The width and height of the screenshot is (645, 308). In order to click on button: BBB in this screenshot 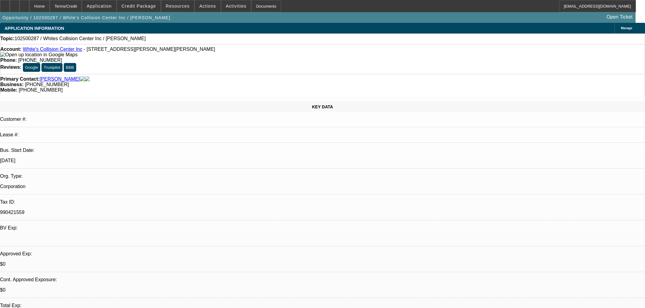, I will do `click(70, 67)`.